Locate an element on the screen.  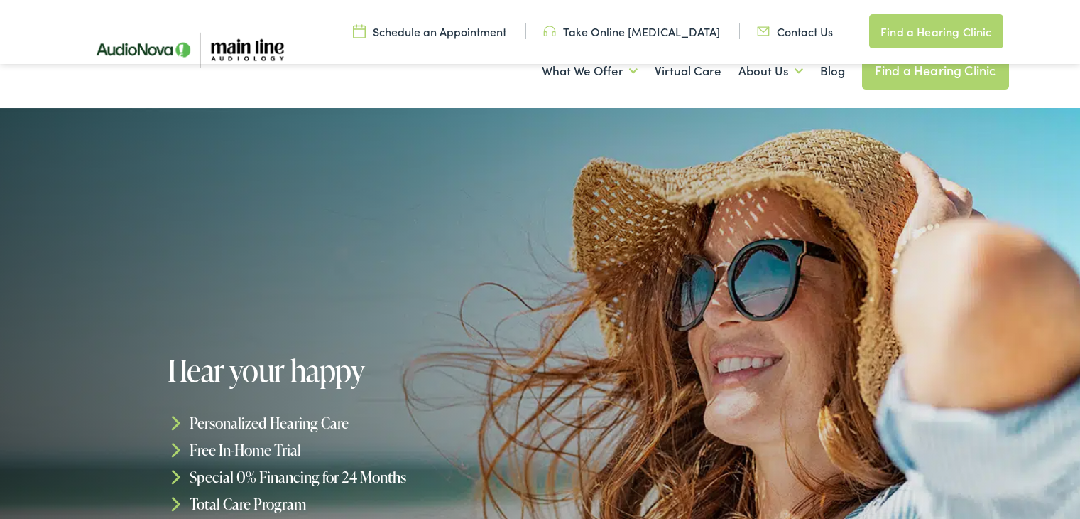
li: Personalized Hearing Care is located at coordinates (357, 423).